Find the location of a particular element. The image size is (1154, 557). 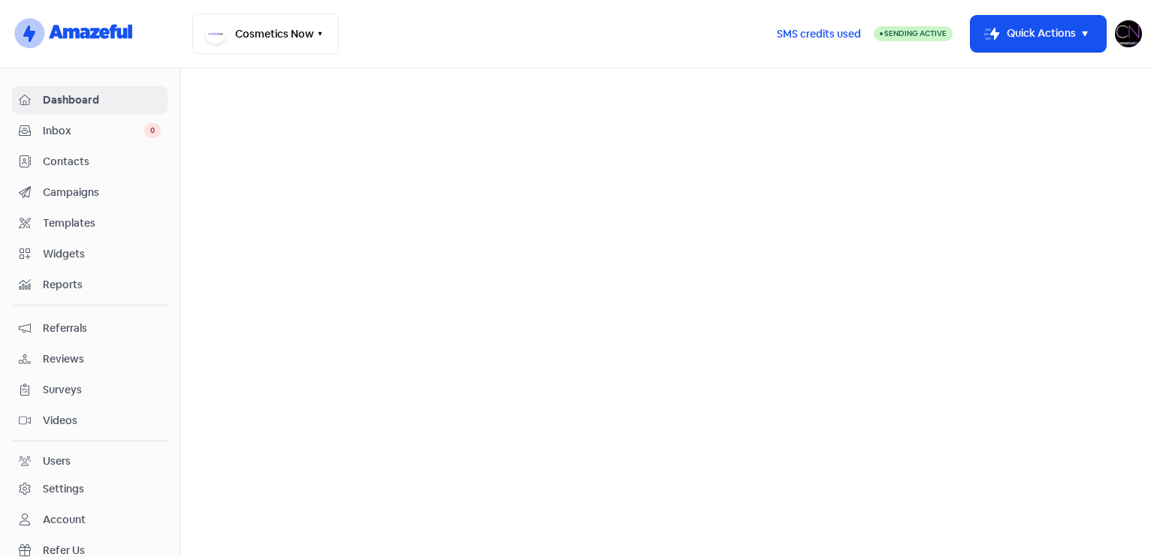

a: Widgets is located at coordinates (89, 254).